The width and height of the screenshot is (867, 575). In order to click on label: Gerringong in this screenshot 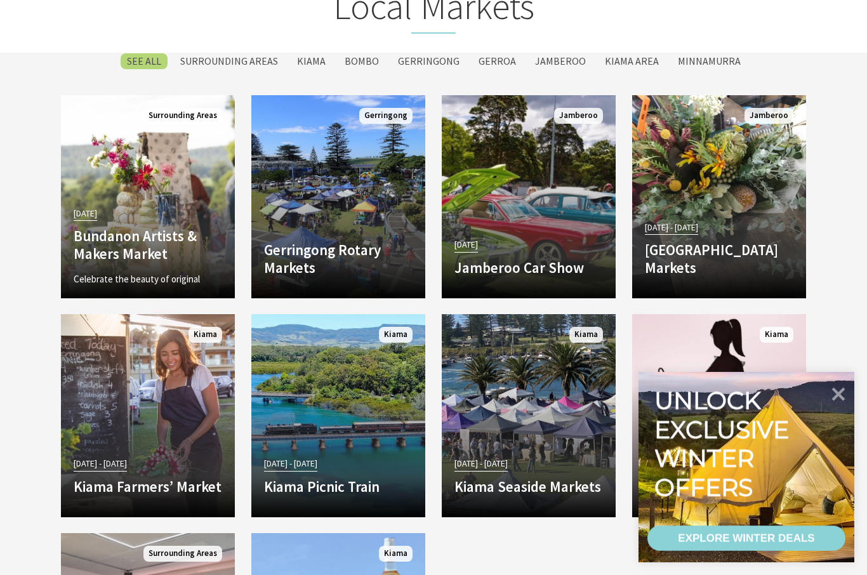, I will do `click(428, 61)`.